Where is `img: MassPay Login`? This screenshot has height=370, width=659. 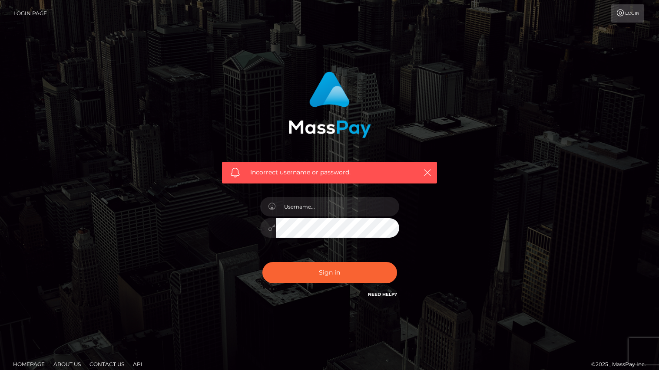 img: MassPay Login is located at coordinates (330, 105).